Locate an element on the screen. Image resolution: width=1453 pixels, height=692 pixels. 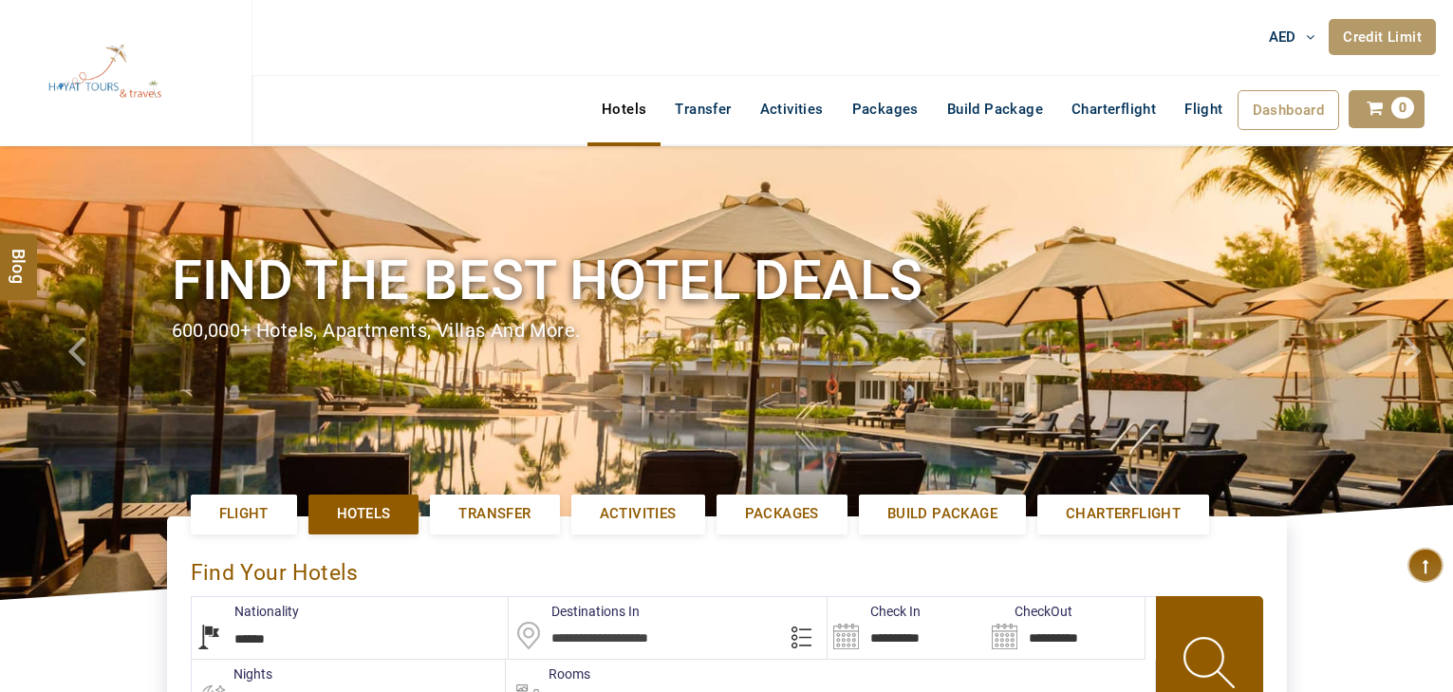
span: AED is located at coordinates (1282, 37).